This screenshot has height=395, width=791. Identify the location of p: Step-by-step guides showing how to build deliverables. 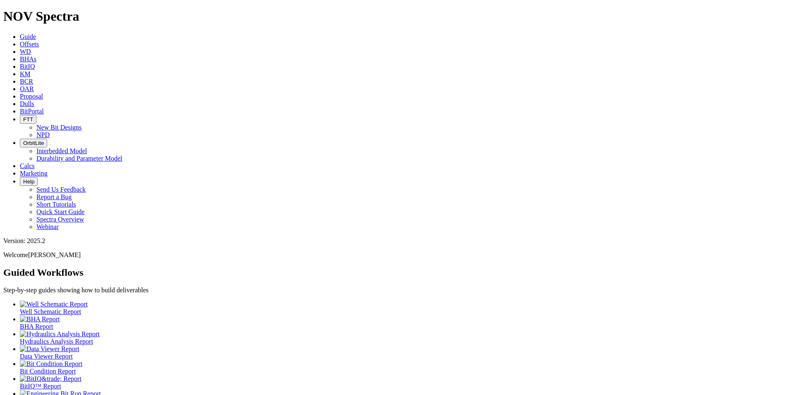
(396, 290).